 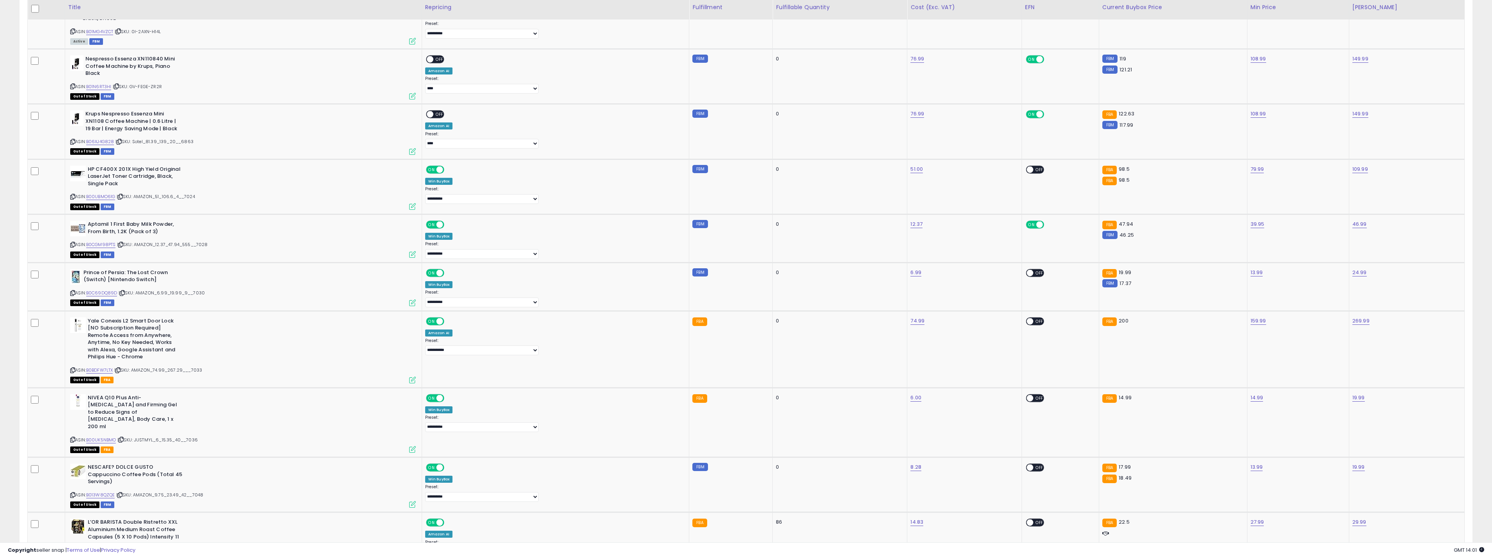 I want to click on a: Terms of Use, so click(x=83, y=550).